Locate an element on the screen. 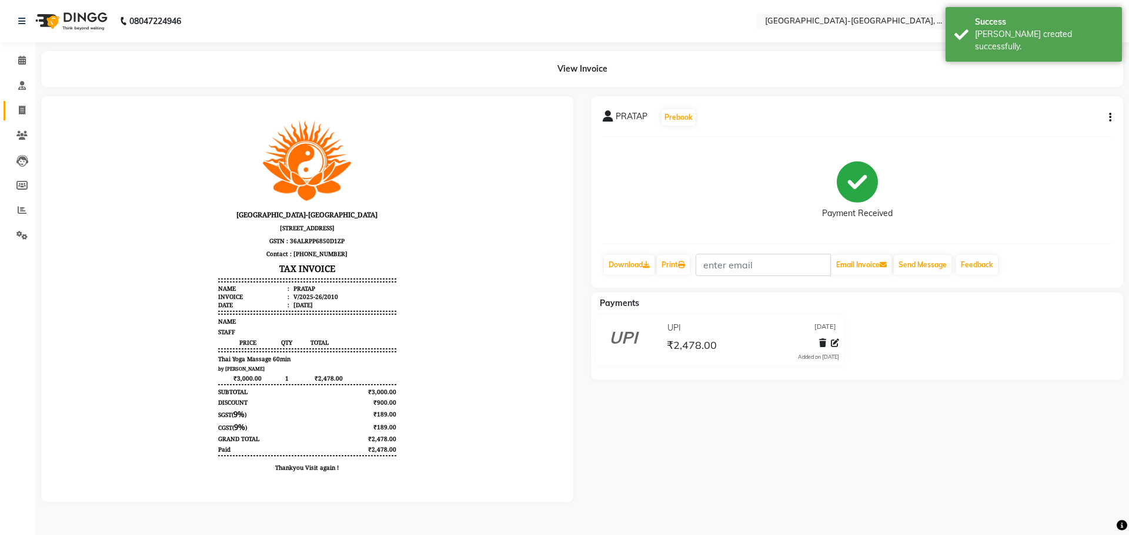 The image size is (1129, 535). span: PRICE is located at coordinates (195, 235).